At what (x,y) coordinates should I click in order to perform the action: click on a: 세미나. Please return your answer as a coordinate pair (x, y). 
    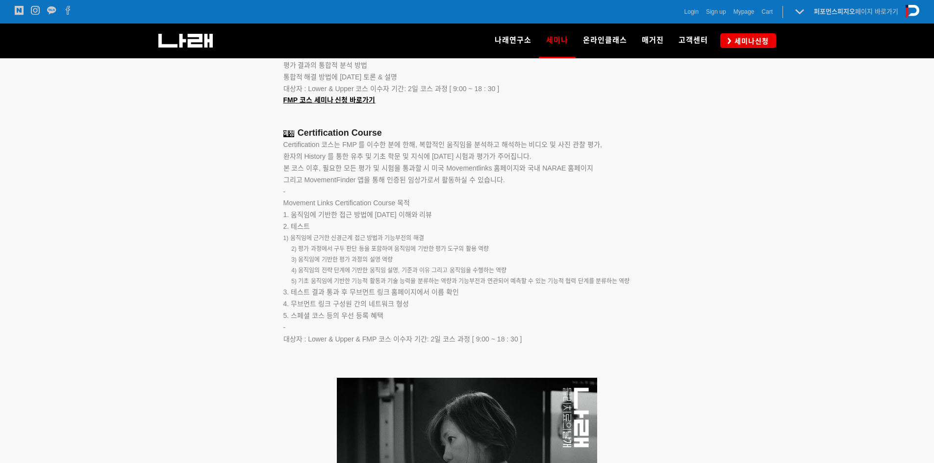
    Looking at the image, I should click on (557, 41).